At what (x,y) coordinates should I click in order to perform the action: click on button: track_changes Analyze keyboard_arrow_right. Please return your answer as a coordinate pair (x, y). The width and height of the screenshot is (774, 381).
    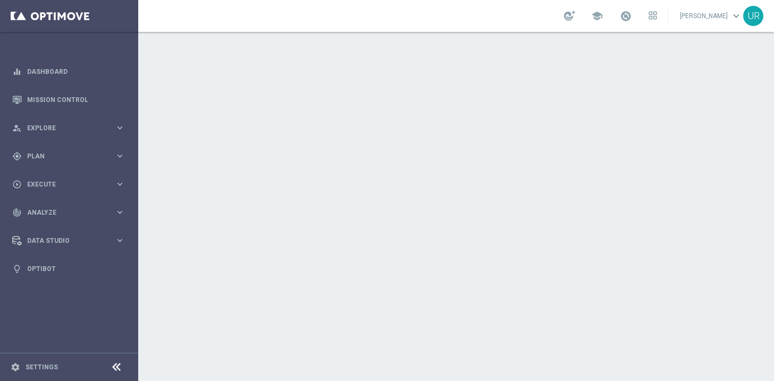
    Looking at the image, I should click on (69, 213).